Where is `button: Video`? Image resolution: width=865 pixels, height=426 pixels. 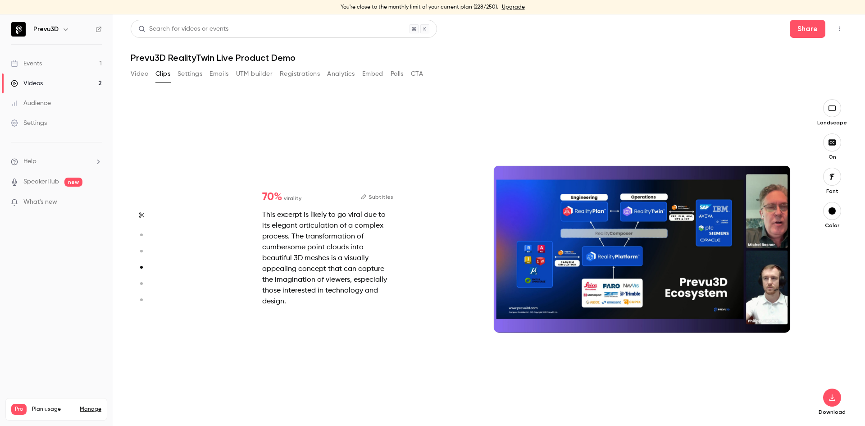 button: Video is located at coordinates (139, 74).